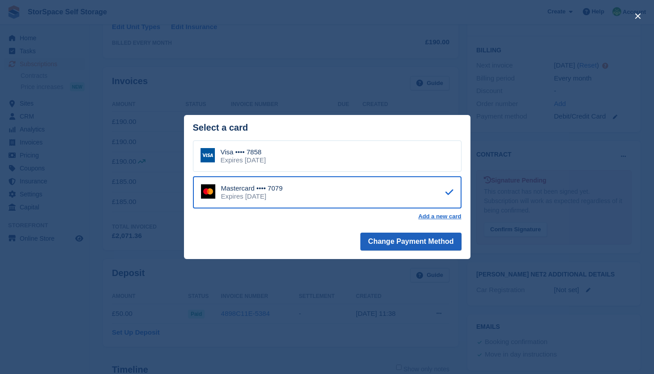 The height and width of the screenshot is (374, 654). What do you see at coordinates (252, 188) in the screenshot?
I see `div: Mastercard •••• 7079` at bounding box center [252, 188].